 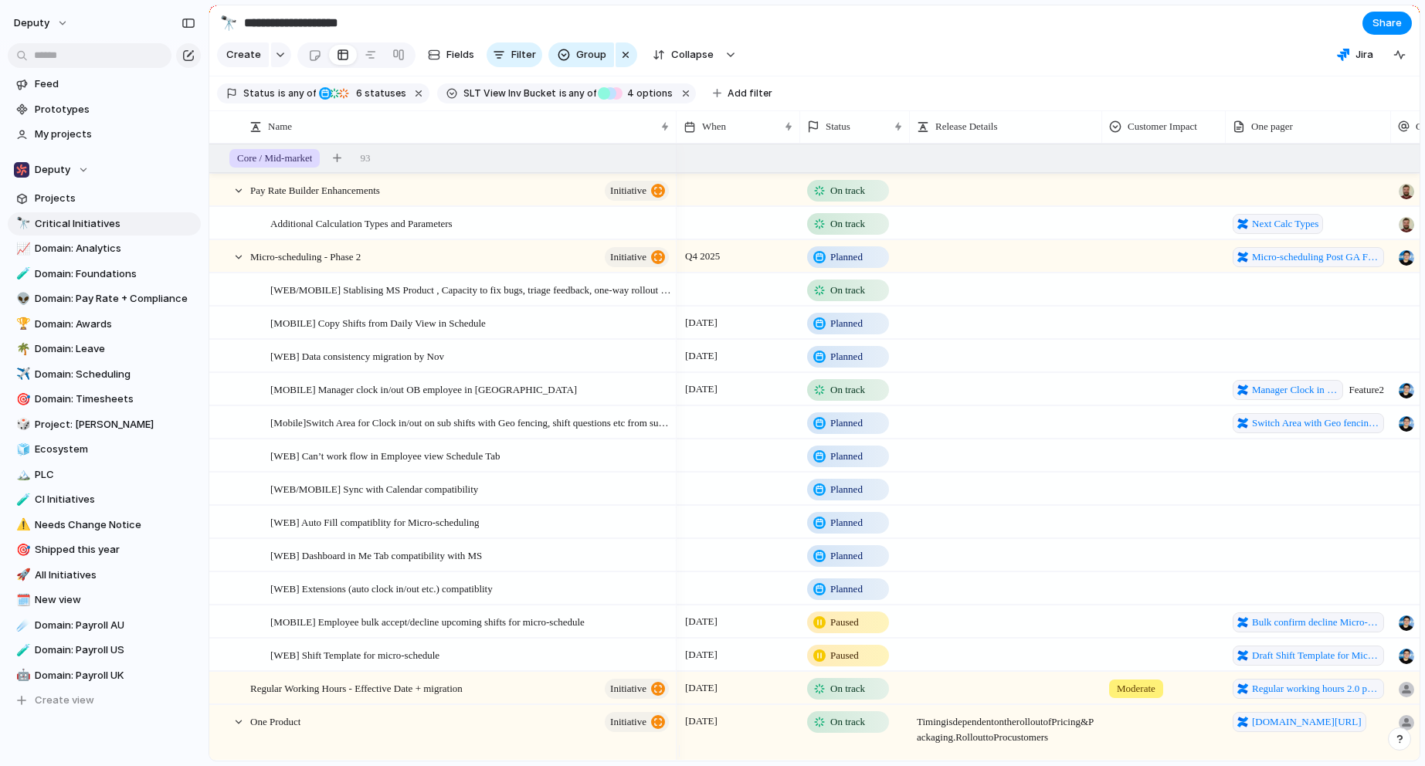 I want to click on a: Regular working hours 2.0 pre-migration improvements, so click(x=1308, y=689).